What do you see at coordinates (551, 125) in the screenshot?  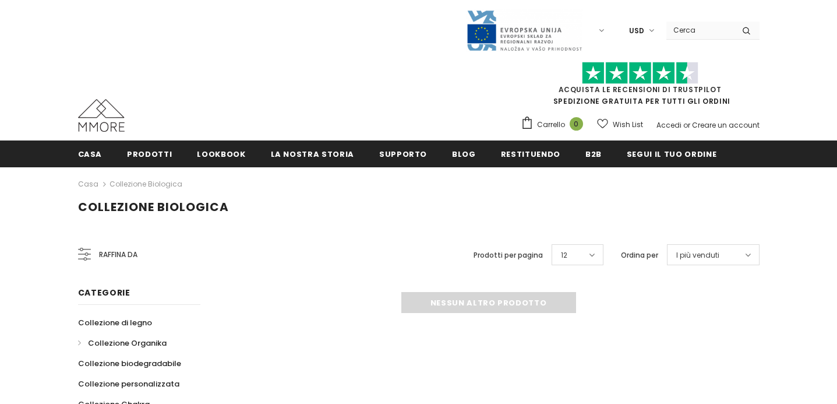 I see `span: Carrello` at bounding box center [551, 125].